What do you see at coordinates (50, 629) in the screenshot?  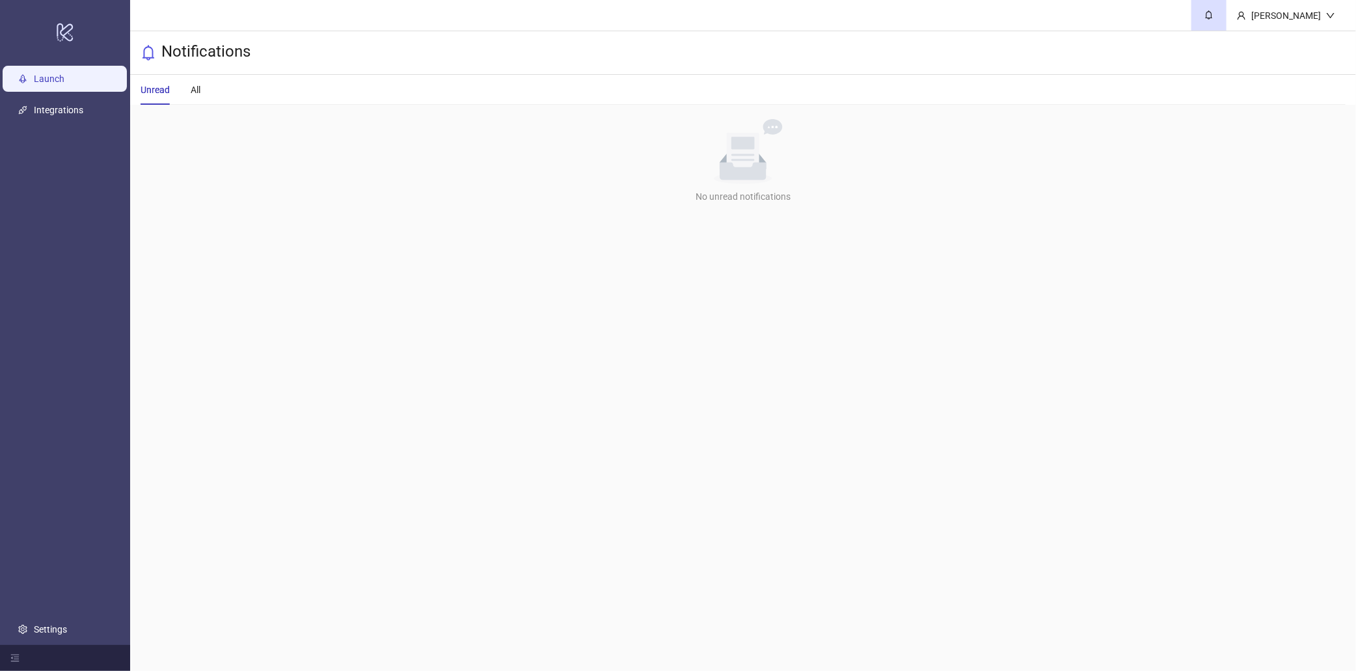 I see `a: Settings` at bounding box center [50, 629].